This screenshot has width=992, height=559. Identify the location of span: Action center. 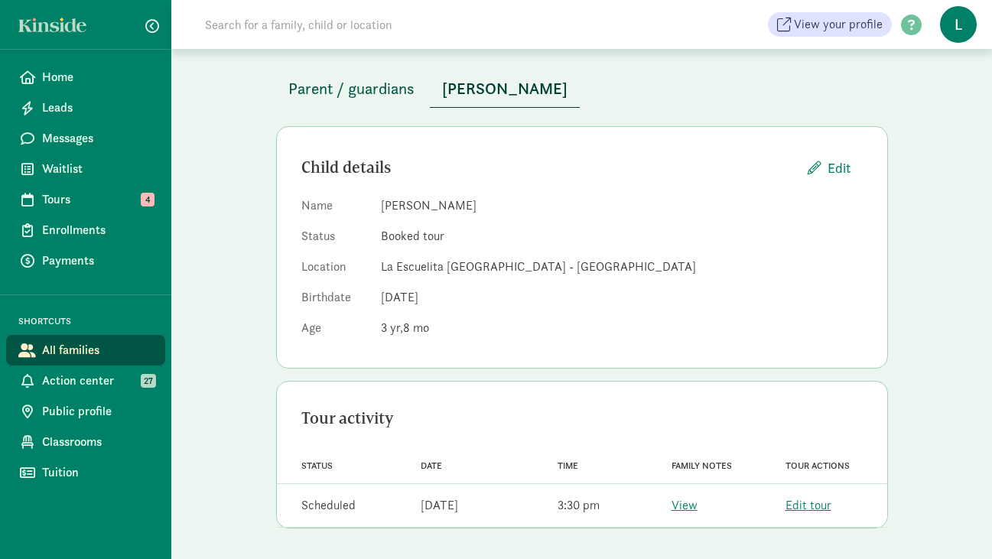
(97, 381).